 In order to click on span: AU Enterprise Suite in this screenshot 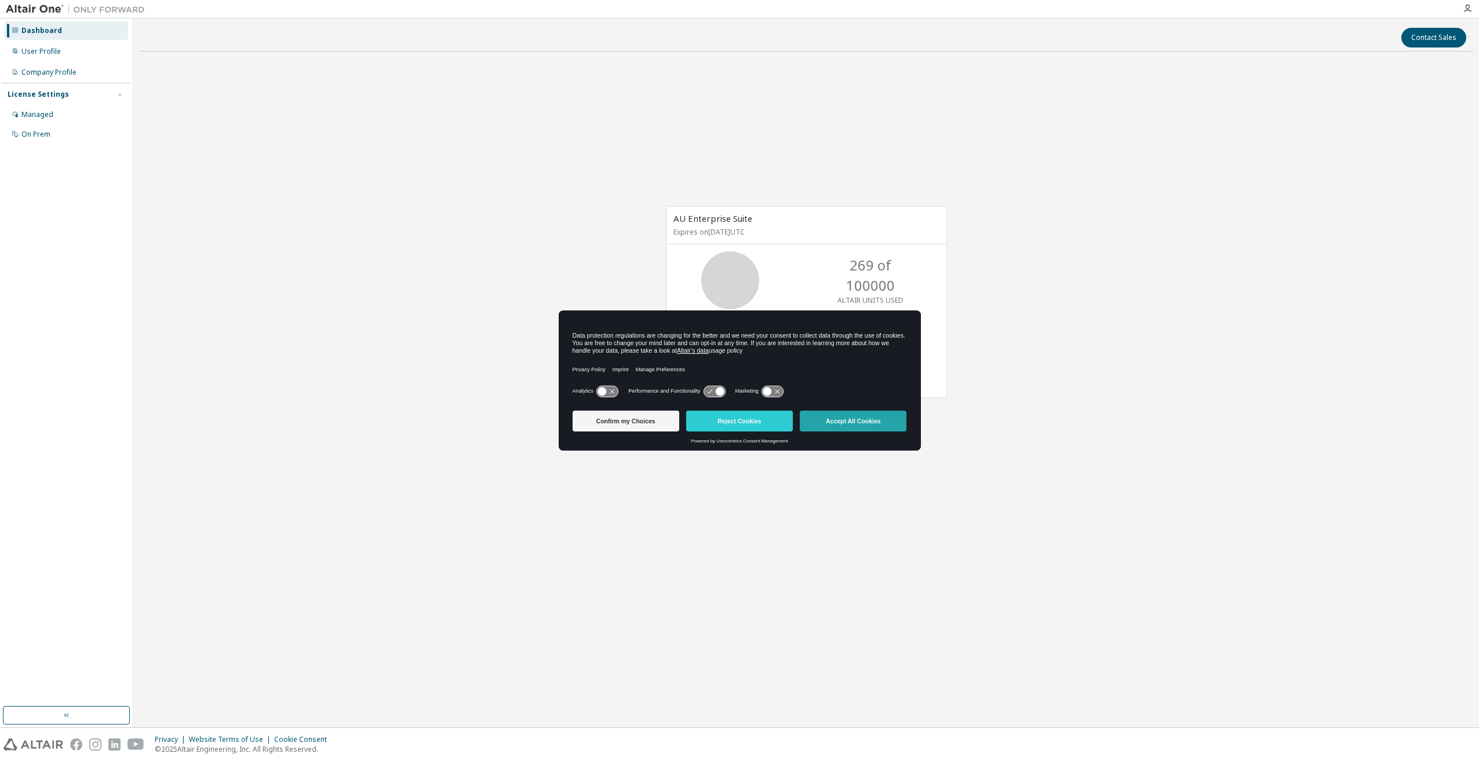, I will do `click(713, 218)`.